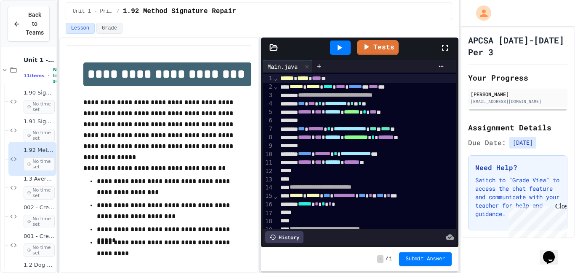 This screenshot has height=273, width=575. I want to click on div: 15, so click(268, 196).